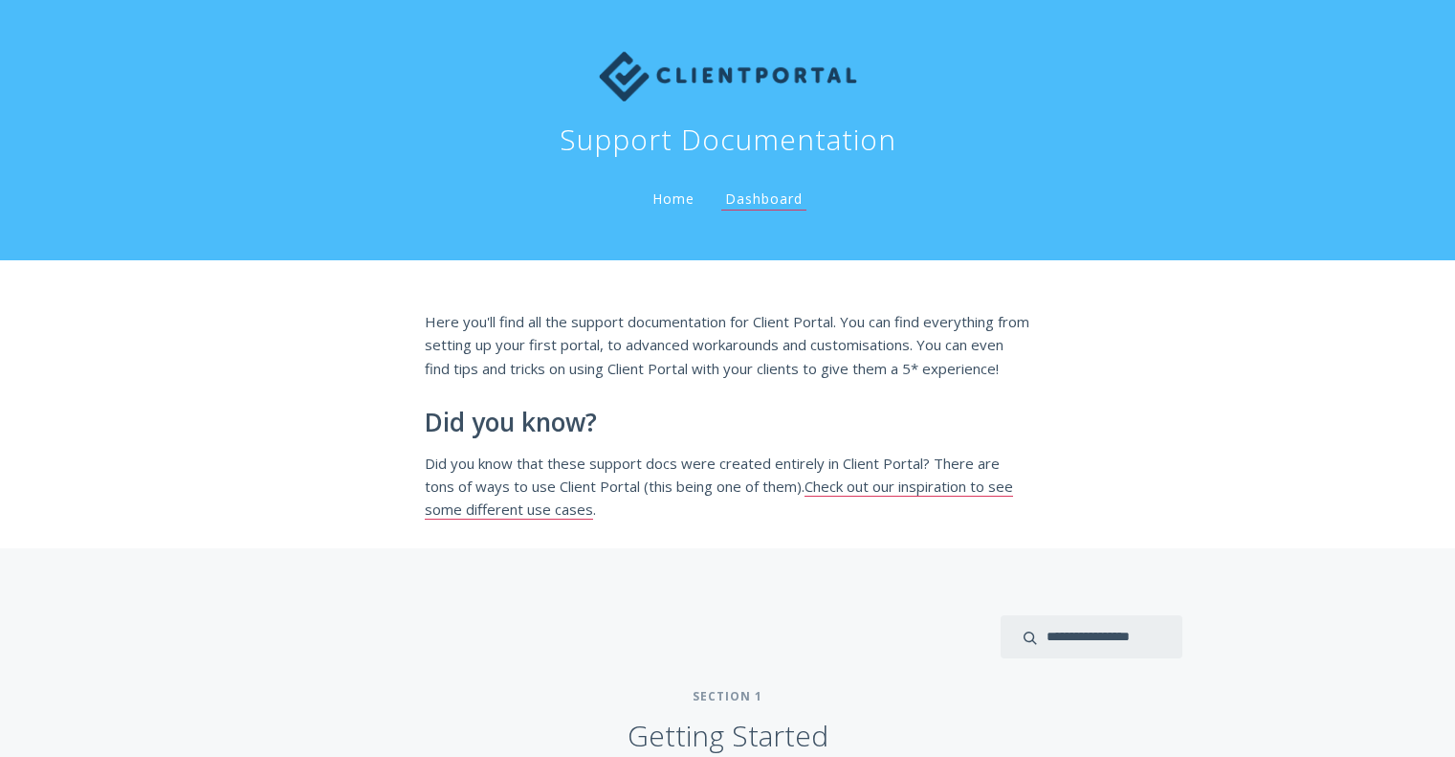 The height and width of the screenshot is (757, 1455). I want to click on a: Home, so click(674, 198).